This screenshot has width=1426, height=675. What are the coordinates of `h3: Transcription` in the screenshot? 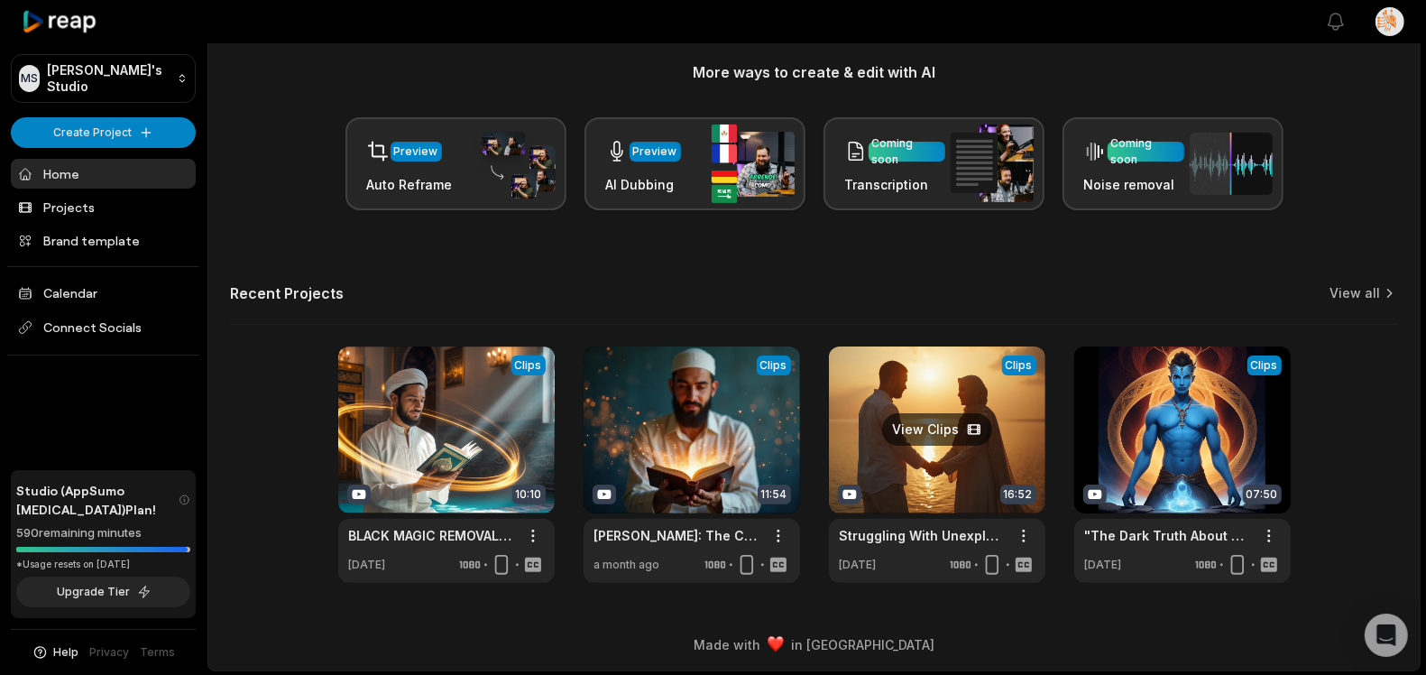 It's located at (895, 184).